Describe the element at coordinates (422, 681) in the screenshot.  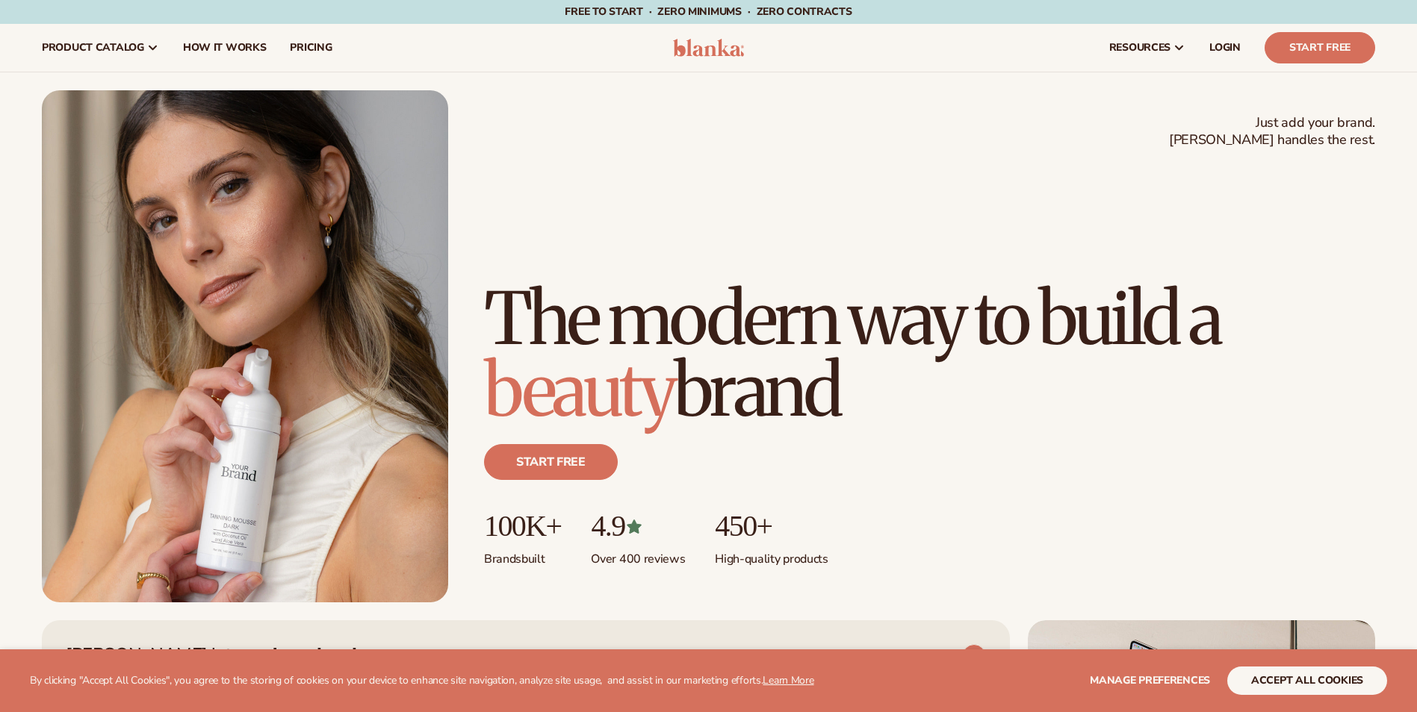
I see `p: By clicking "Accept All Cookies", you agree to the storing of cookies on your device to enhance s...` at that location.